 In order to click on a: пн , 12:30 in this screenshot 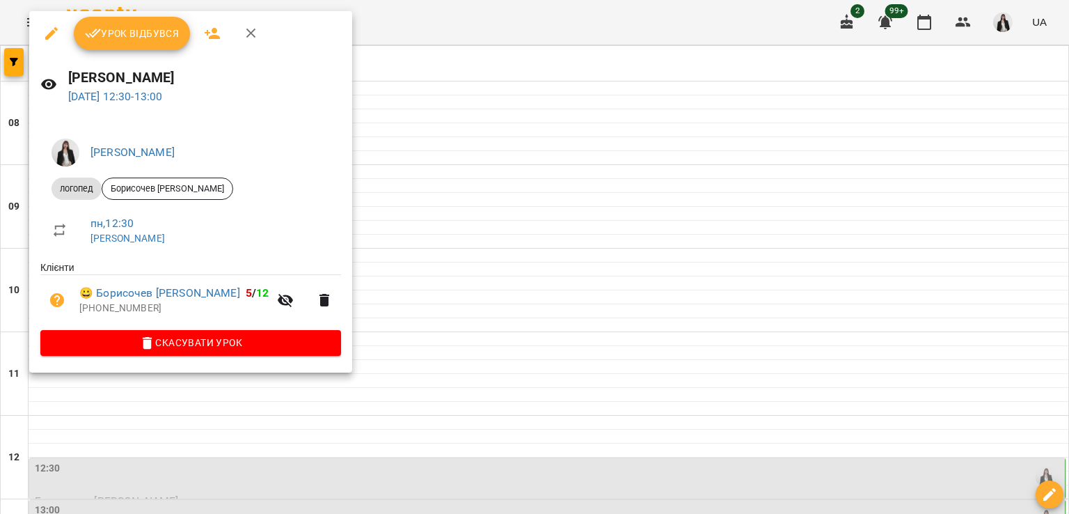, I will do `click(112, 223)`.